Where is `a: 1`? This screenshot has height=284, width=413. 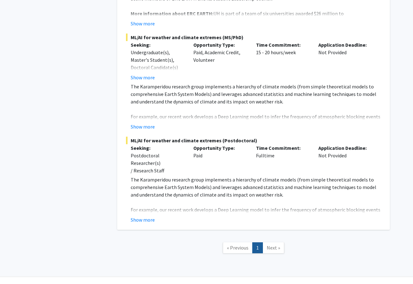
a: 1 is located at coordinates (258, 248).